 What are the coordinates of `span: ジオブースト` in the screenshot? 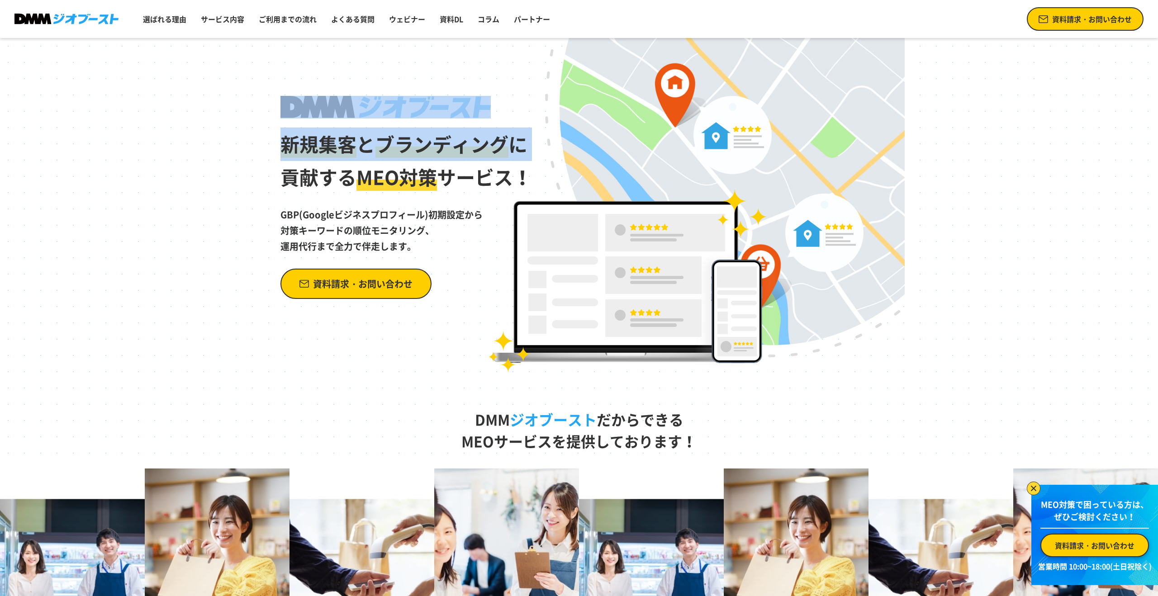 It's located at (553, 419).